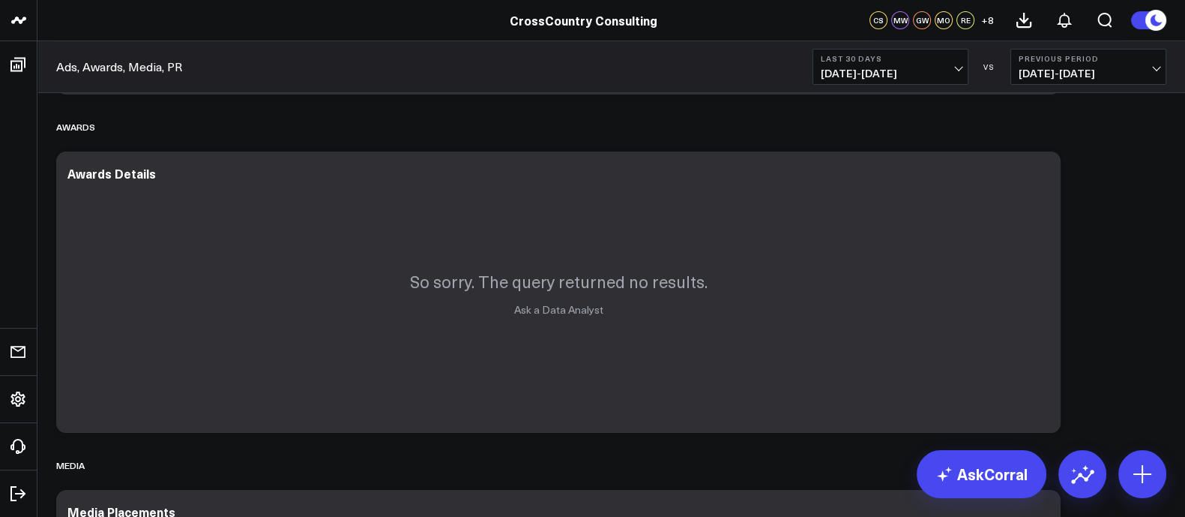 This screenshot has width=1185, height=517. Describe the element at coordinates (1089, 58) in the screenshot. I see `b: Previous Period` at that location.